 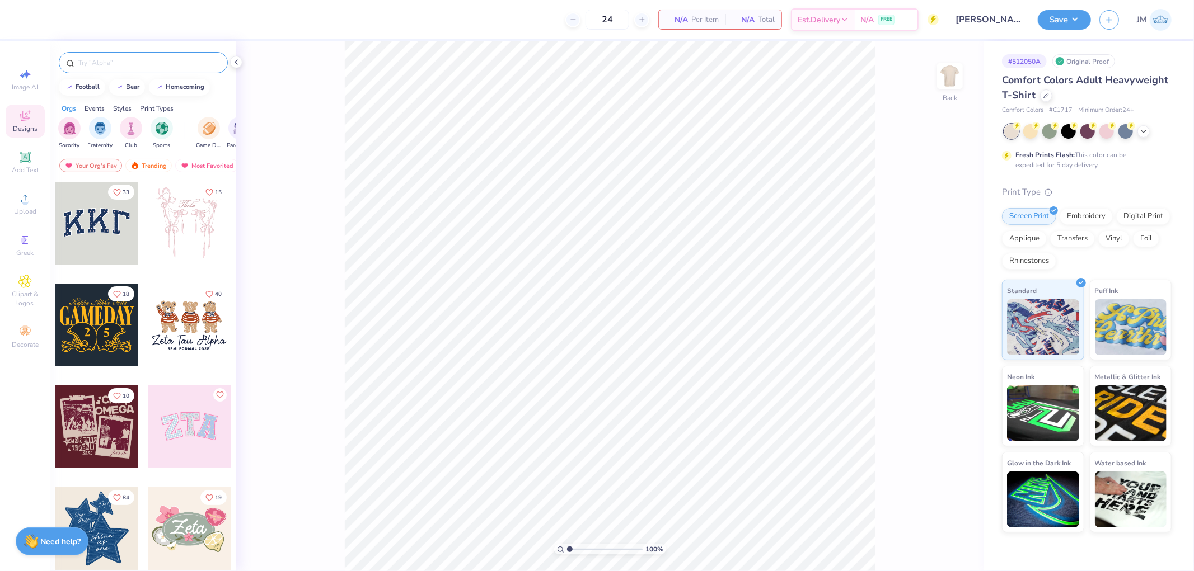 I want to click on img: Standard, so click(x=1043, y=327).